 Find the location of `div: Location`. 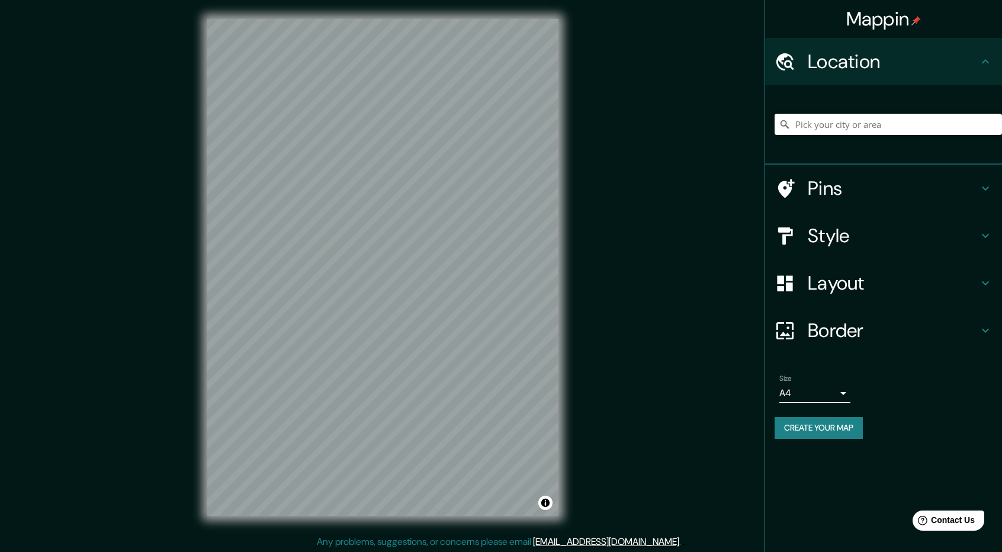

div: Location is located at coordinates (884, 62).